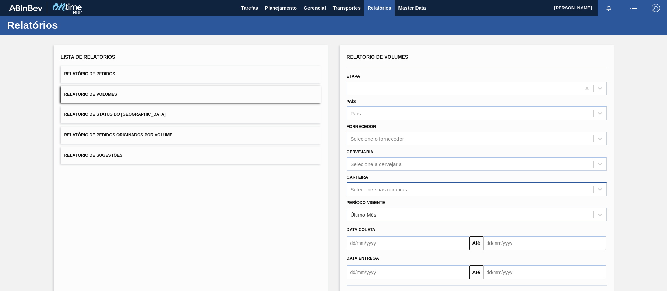 This screenshot has height=291, width=667. I want to click on img: Logout, so click(655, 8).